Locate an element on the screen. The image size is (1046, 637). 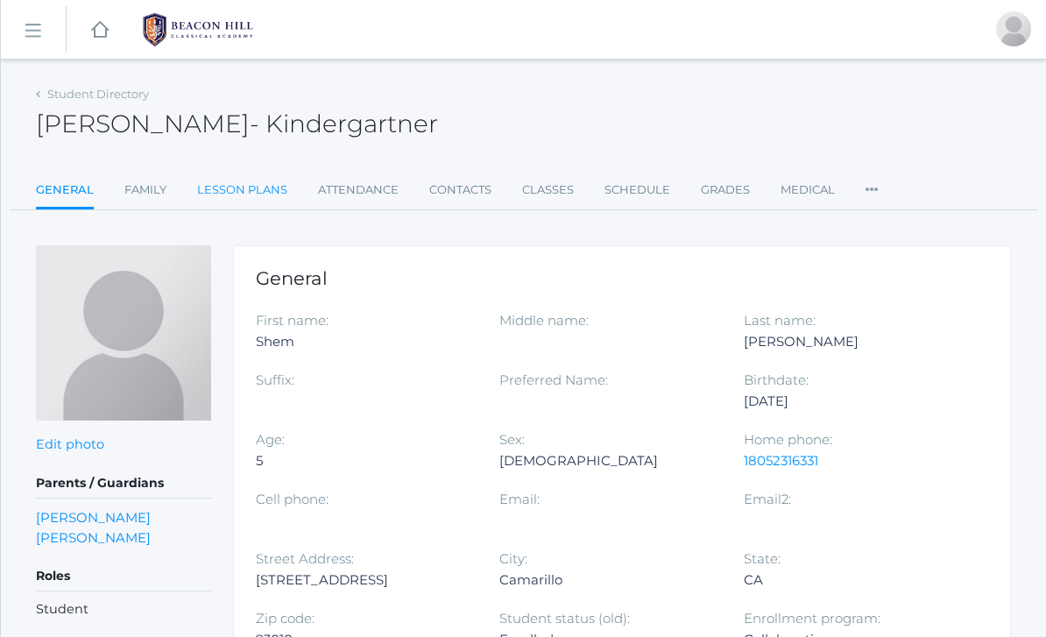
label: City: is located at coordinates (514, 558).